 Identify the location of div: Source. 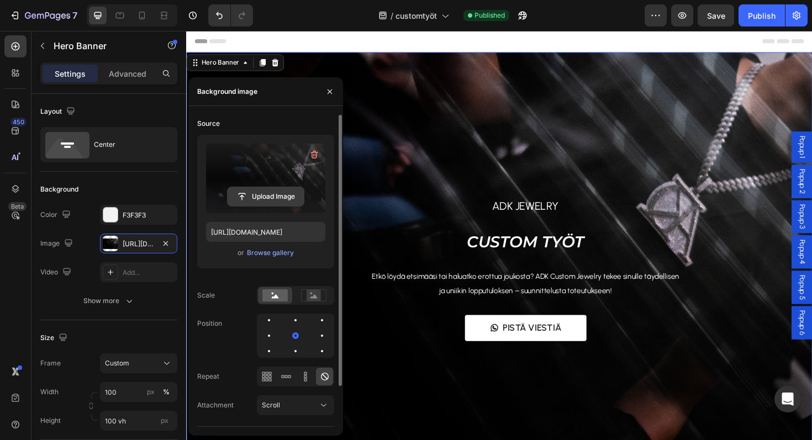
(208, 124).